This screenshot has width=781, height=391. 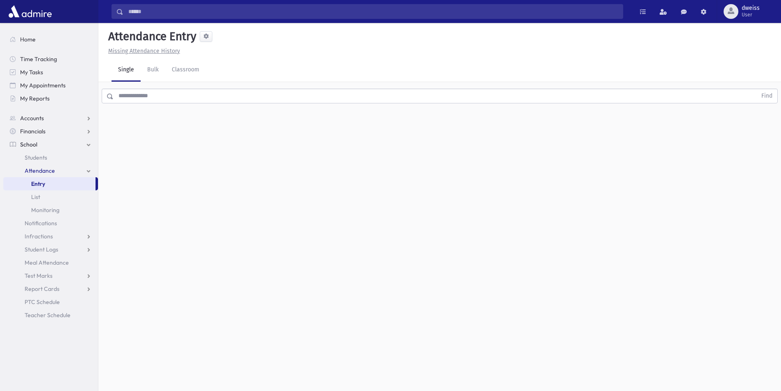 I want to click on a: Monitoring, so click(x=50, y=210).